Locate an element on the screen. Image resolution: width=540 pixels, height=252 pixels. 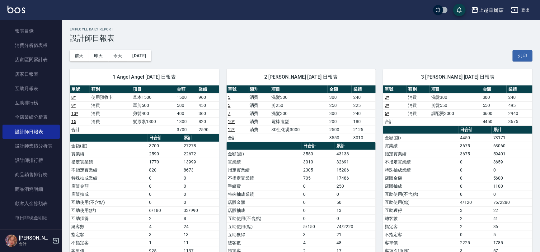
th: 項目 is located at coordinates (455, 90).